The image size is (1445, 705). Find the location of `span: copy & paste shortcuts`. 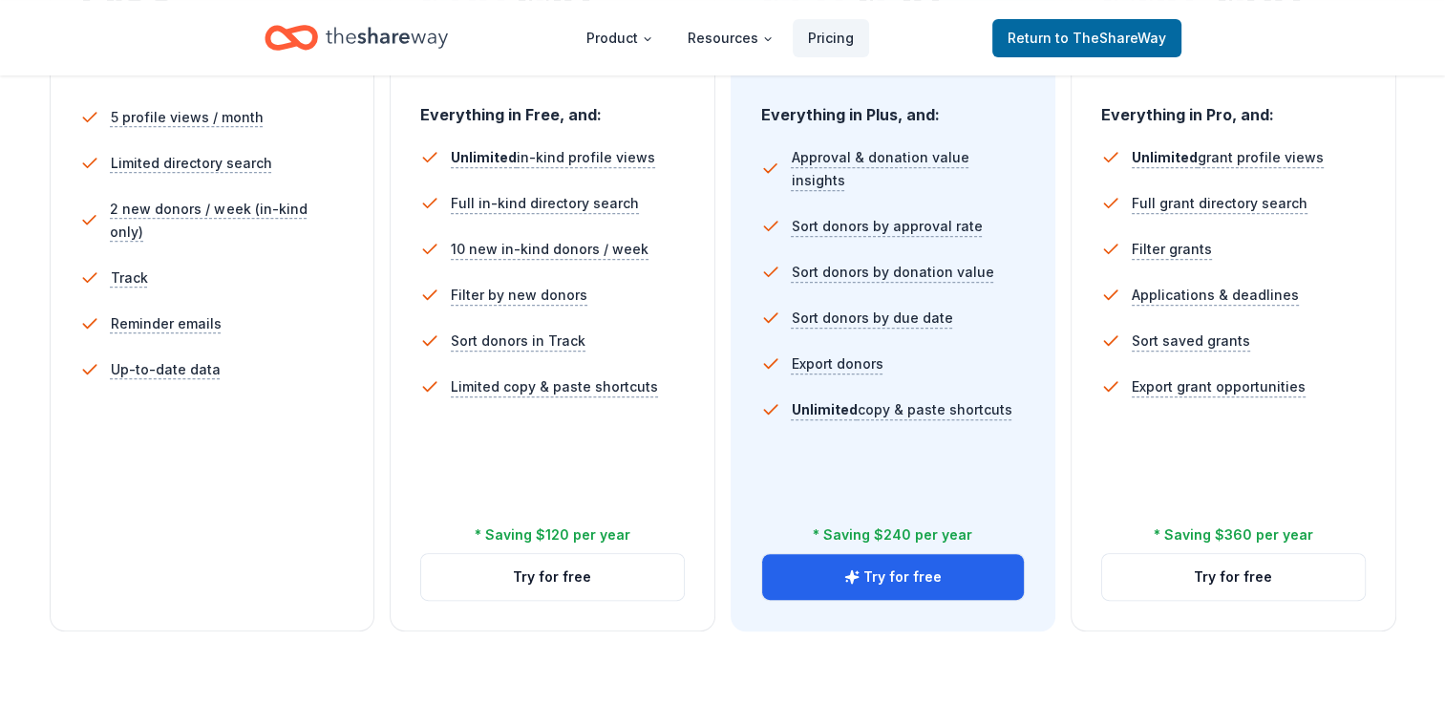

span: copy & paste shortcuts is located at coordinates (901, 409).